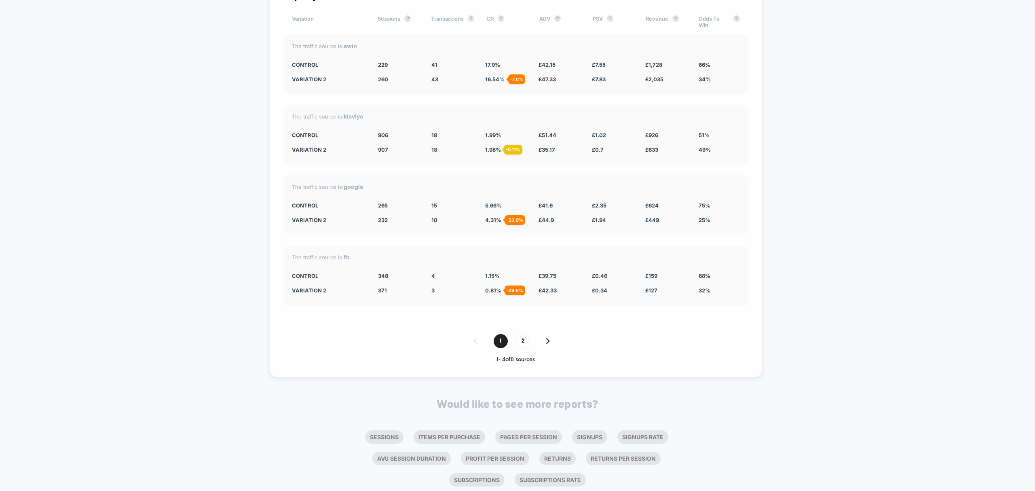 The image size is (1035, 491). Describe the element at coordinates (599, 205) in the screenshot. I see `span: £ 2.35` at that location.